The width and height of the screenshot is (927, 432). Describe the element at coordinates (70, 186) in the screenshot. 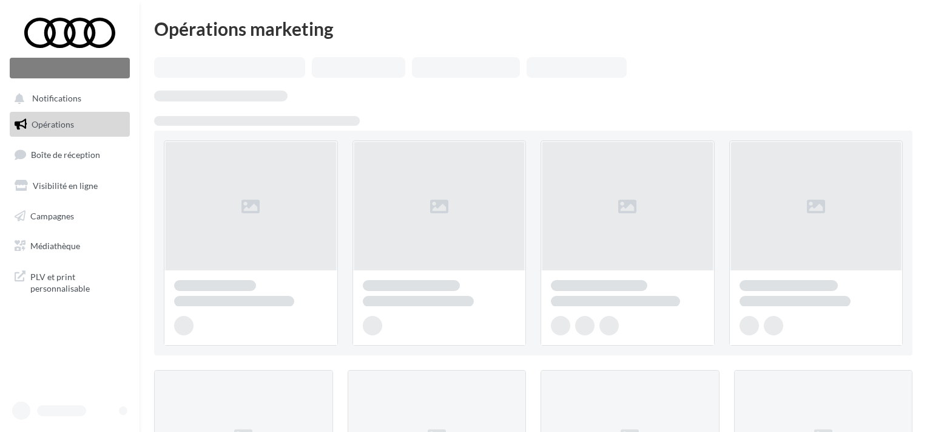

I see `a: Visibilité en ligne` at that location.